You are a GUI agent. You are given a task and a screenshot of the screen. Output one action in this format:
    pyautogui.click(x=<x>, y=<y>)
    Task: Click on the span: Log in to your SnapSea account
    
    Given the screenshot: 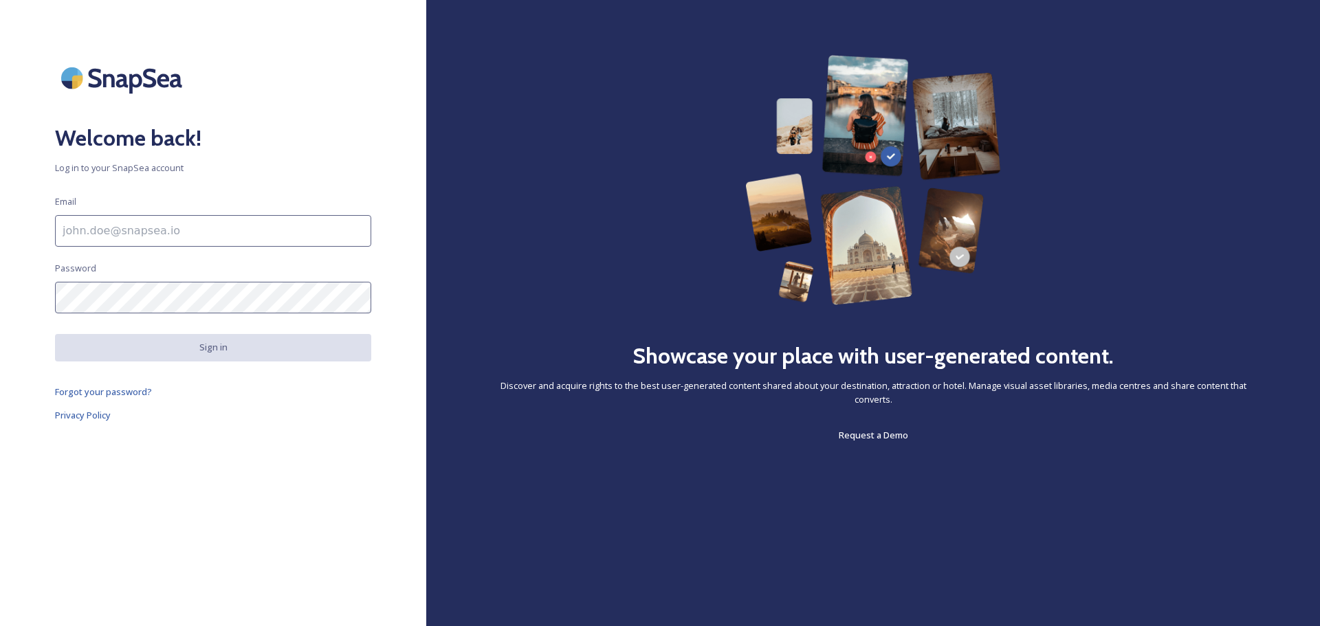 What is the action you would take?
    pyautogui.click(x=213, y=168)
    